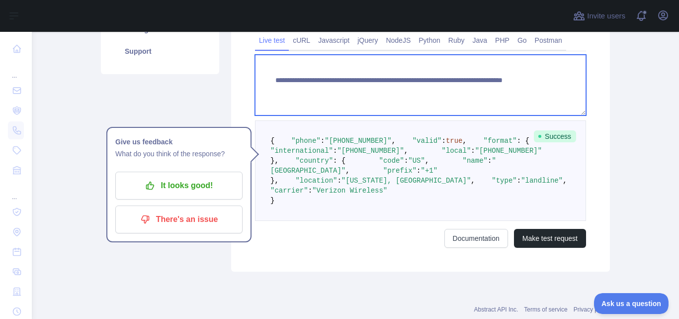 The width and height of the screenshot is (679, 319). Describe the element at coordinates (179, 185) in the screenshot. I see `button: It looks good!` at that location.